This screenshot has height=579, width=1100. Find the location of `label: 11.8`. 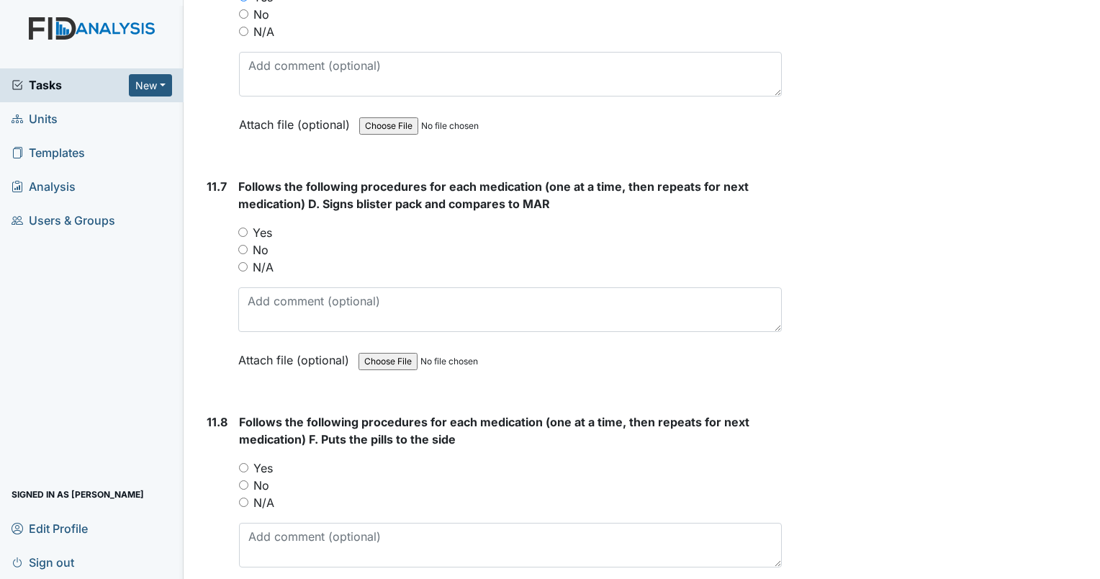

label: 11.8 is located at coordinates (217, 422).